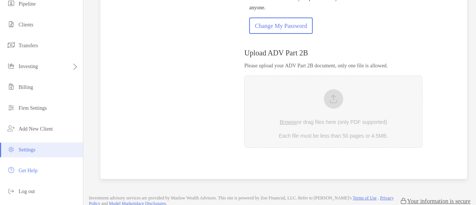  Describe the element at coordinates (281, 26) in the screenshot. I see `button: Change My Password` at that location.